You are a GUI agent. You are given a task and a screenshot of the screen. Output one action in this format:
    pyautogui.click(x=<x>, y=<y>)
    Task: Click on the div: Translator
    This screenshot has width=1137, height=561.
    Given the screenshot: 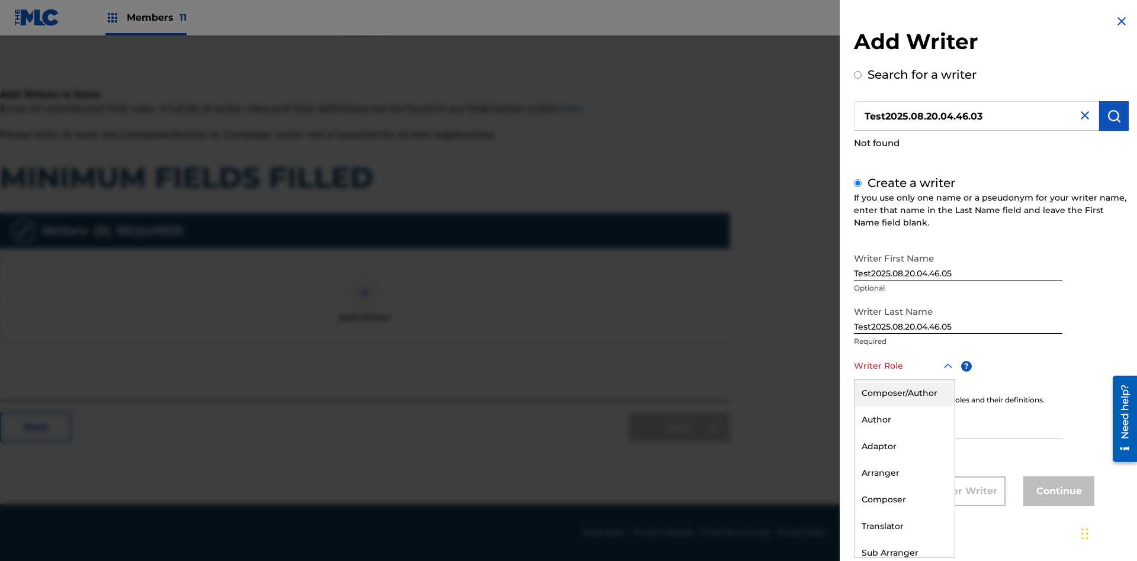 What is the action you would take?
    pyautogui.click(x=904, y=527)
    